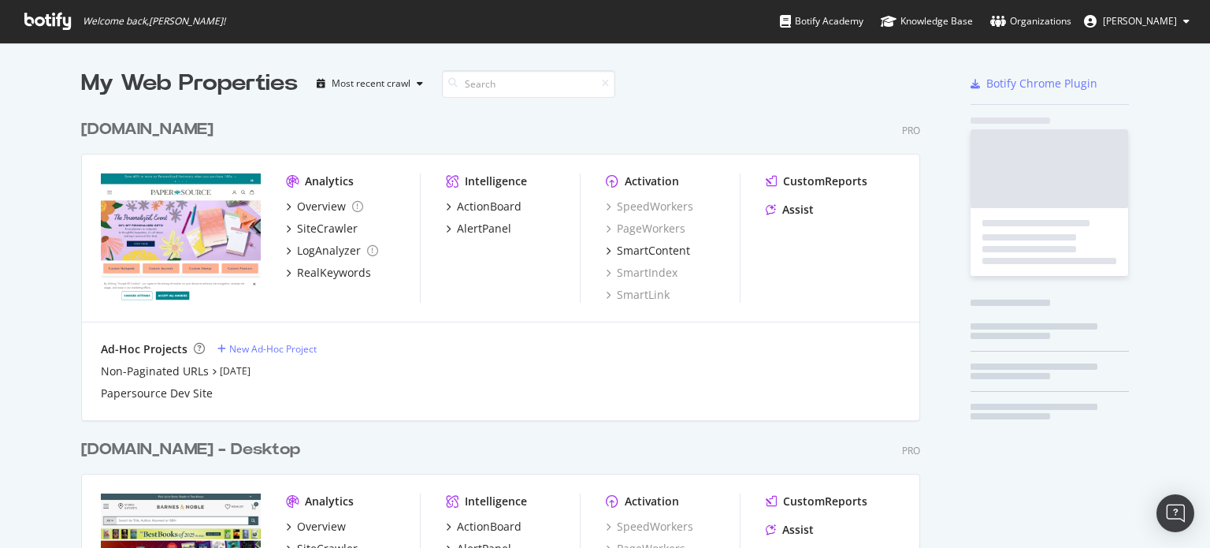  Describe the element at coordinates (645, 228) in the screenshot. I see `div: PageWorkers` at that location.